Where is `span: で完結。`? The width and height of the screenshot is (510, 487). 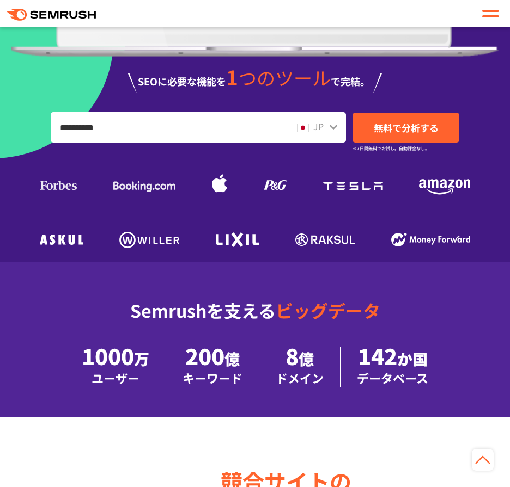 span: で完結。 is located at coordinates (350, 81).